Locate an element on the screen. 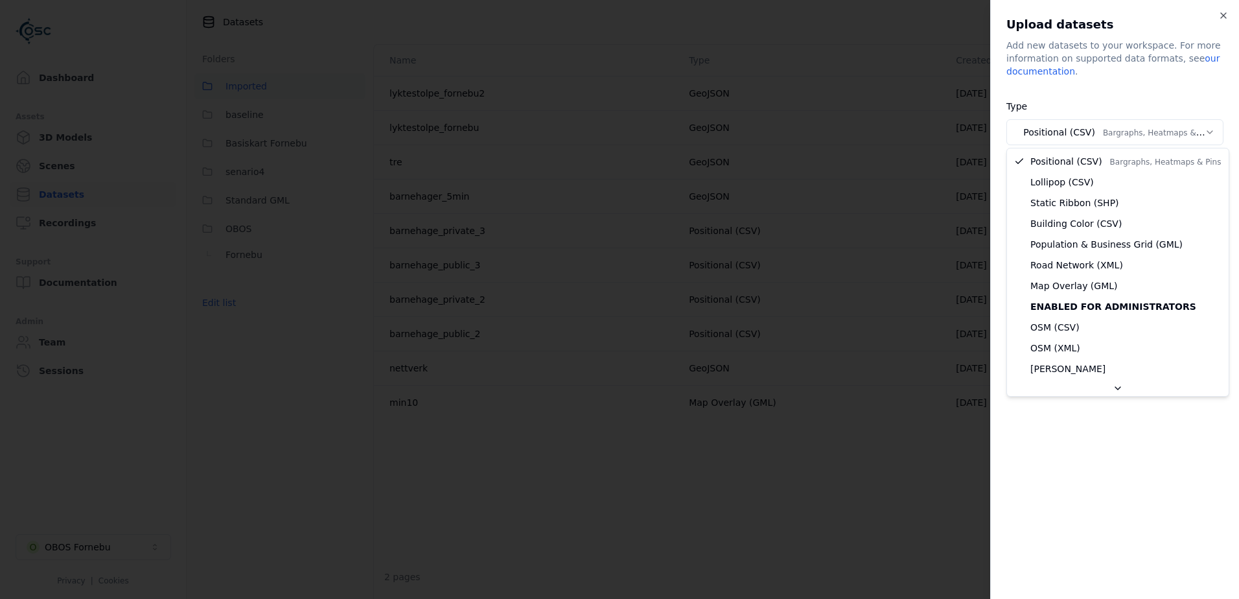  span: Static Ribbon (SHP) is located at coordinates (1074, 203).